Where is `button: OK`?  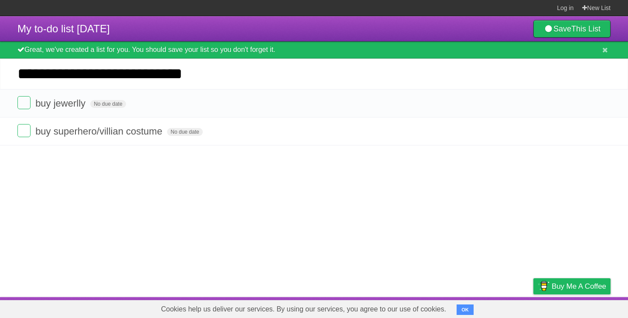 button: OK is located at coordinates (465, 309).